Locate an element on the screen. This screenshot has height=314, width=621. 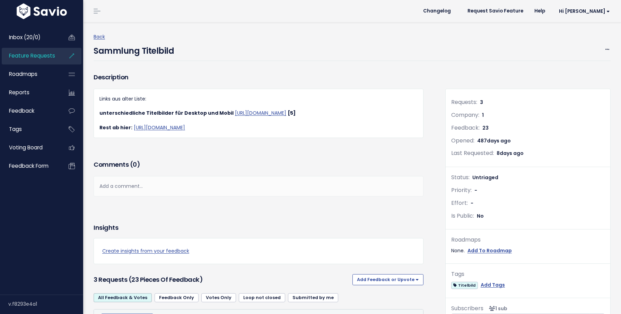
span: 1 is located at coordinates (483, 115).